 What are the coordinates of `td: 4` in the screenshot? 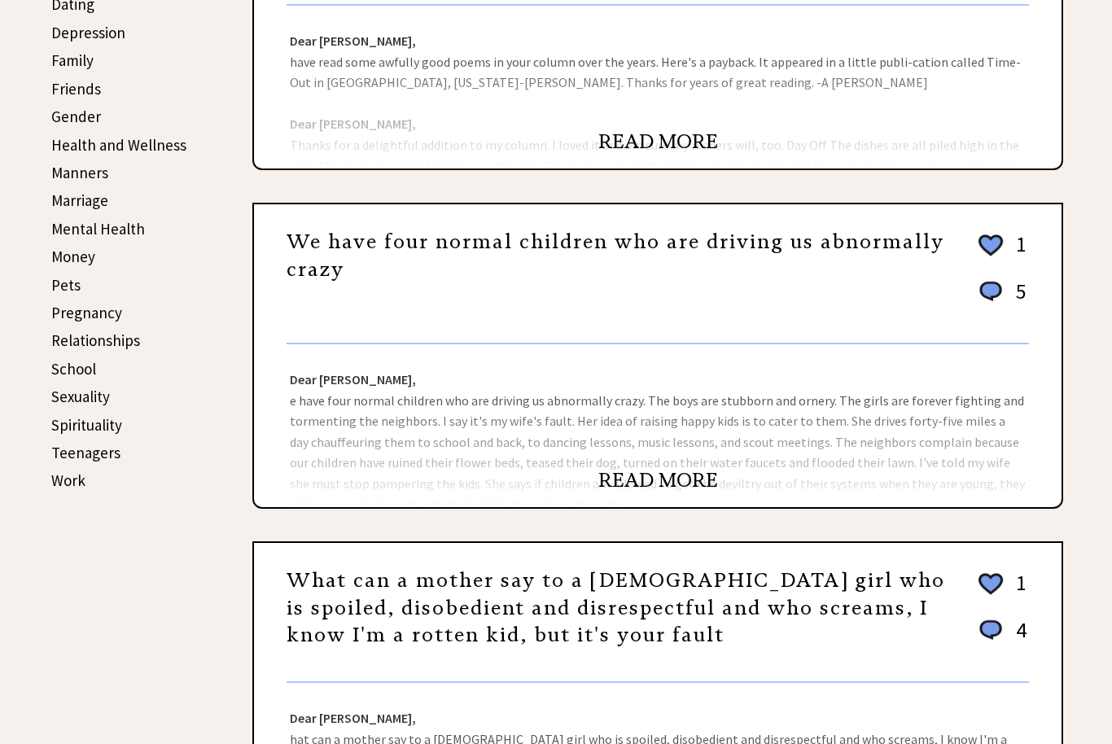 It's located at (1018, 638).